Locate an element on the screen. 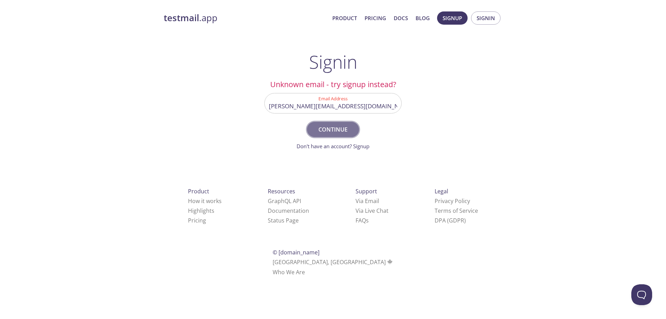 This screenshot has height=319, width=666. a: Terms of Service is located at coordinates (456, 210).